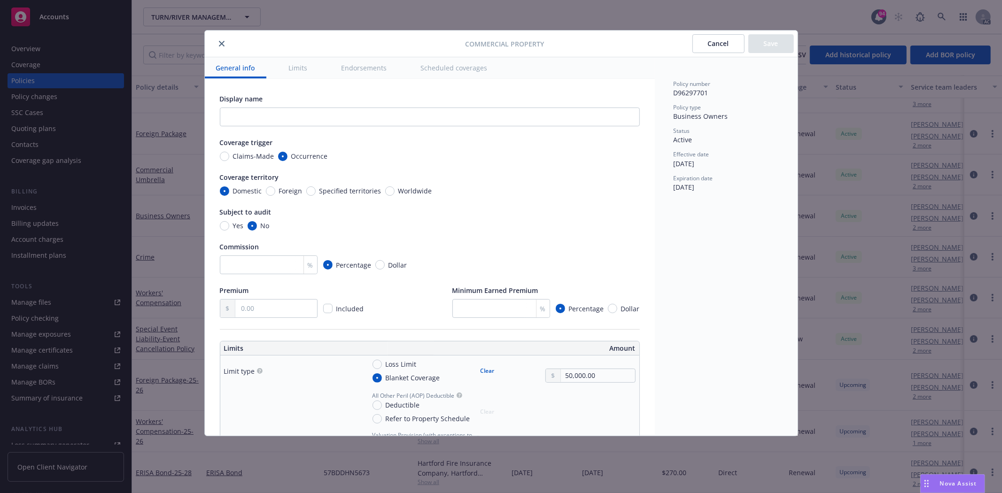 The width and height of the screenshot is (1002, 493). What do you see at coordinates (495, 290) in the screenshot?
I see `span: Minimum Earned Premium` at bounding box center [495, 290].